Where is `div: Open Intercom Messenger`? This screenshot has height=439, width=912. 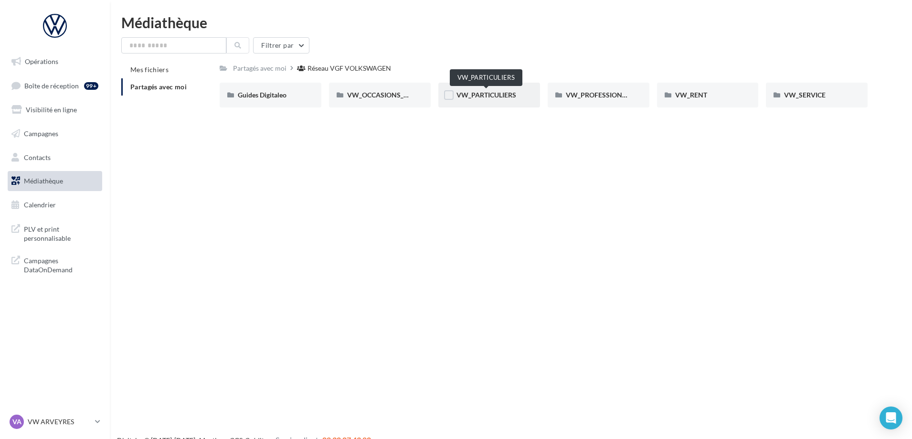
div: Open Intercom Messenger is located at coordinates (891, 418).